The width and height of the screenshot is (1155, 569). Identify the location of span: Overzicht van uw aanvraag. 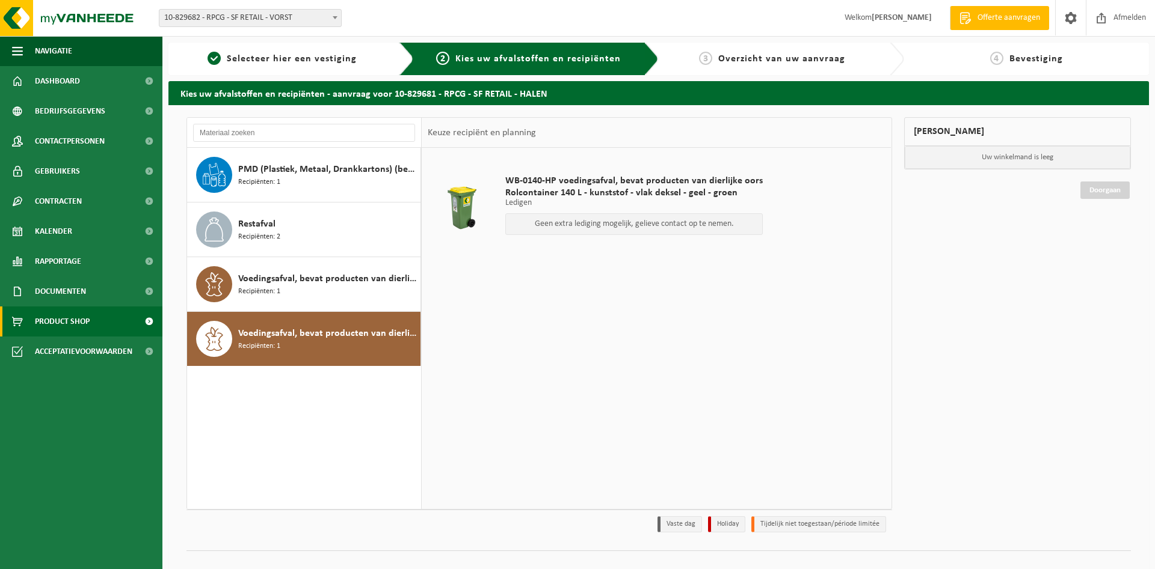
(781, 59).